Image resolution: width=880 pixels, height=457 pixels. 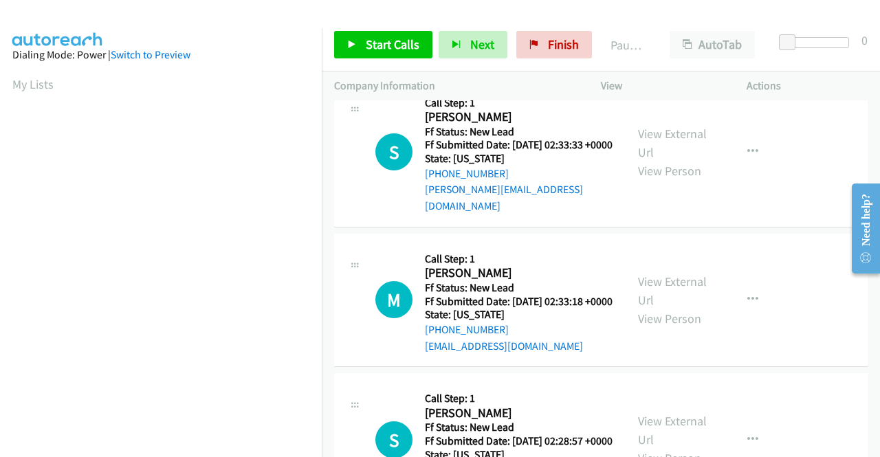 What do you see at coordinates (383, 45) in the screenshot?
I see `a: Start Calls` at bounding box center [383, 45].